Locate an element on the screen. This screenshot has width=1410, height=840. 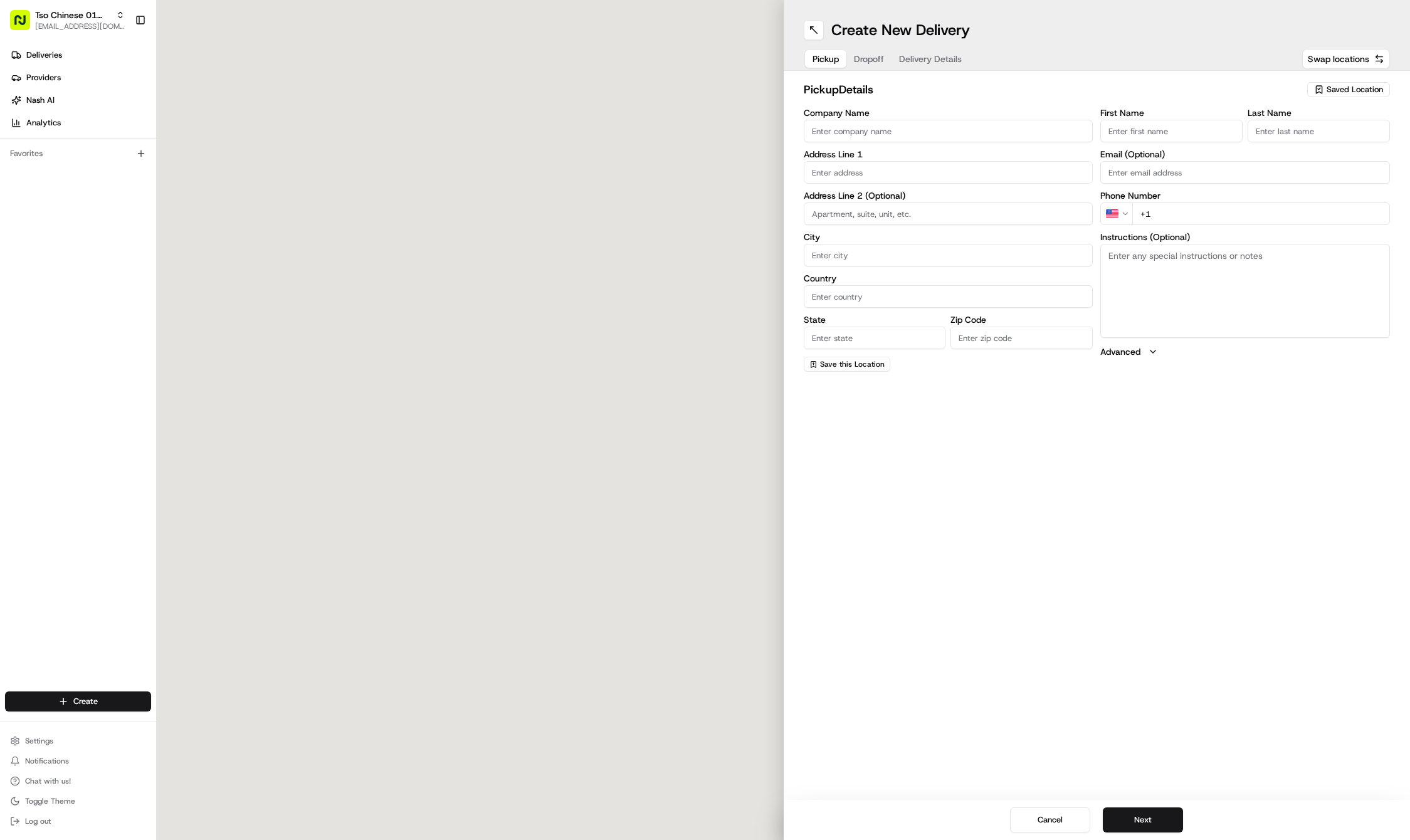
span: Save this Location is located at coordinates (852, 364).